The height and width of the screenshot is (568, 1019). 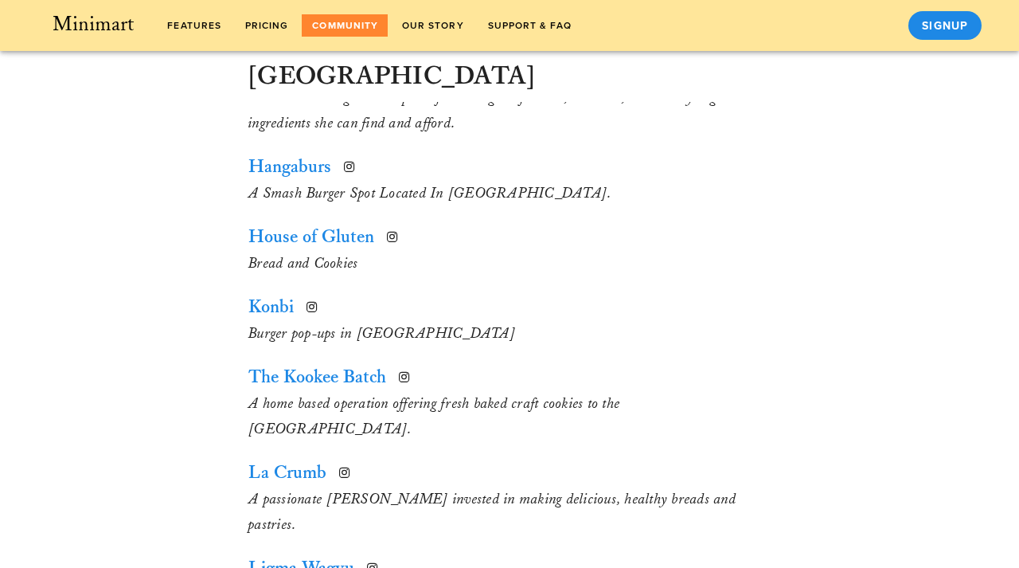 What do you see at coordinates (287, 472) in the screenshot?
I see `a: La Crumb` at bounding box center [287, 472].